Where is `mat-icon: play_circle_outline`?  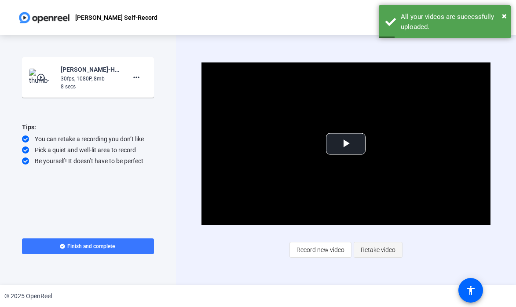
mat-icon: play_circle_outline is located at coordinates (42, 77).